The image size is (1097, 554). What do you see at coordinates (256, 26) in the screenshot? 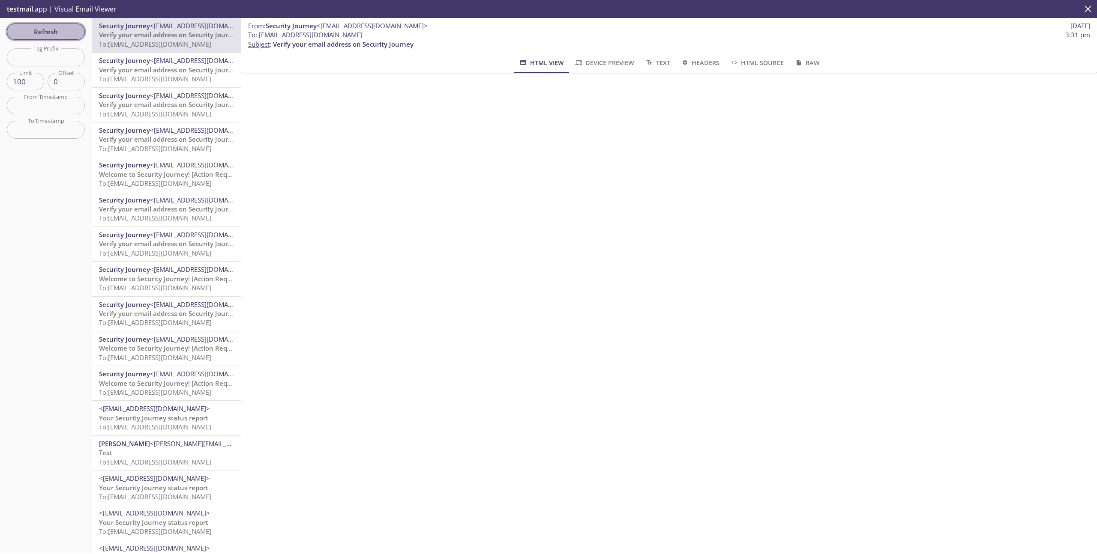
I see `span: From` at bounding box center [256, 26].